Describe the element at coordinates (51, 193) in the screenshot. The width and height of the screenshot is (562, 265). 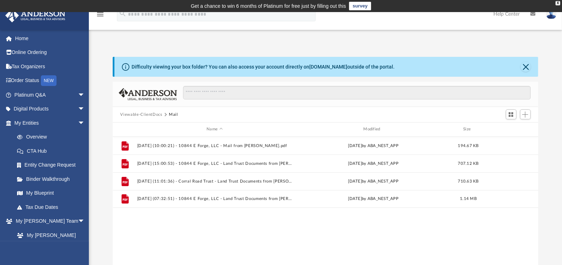
I see `a: My Blueprint` at that location.